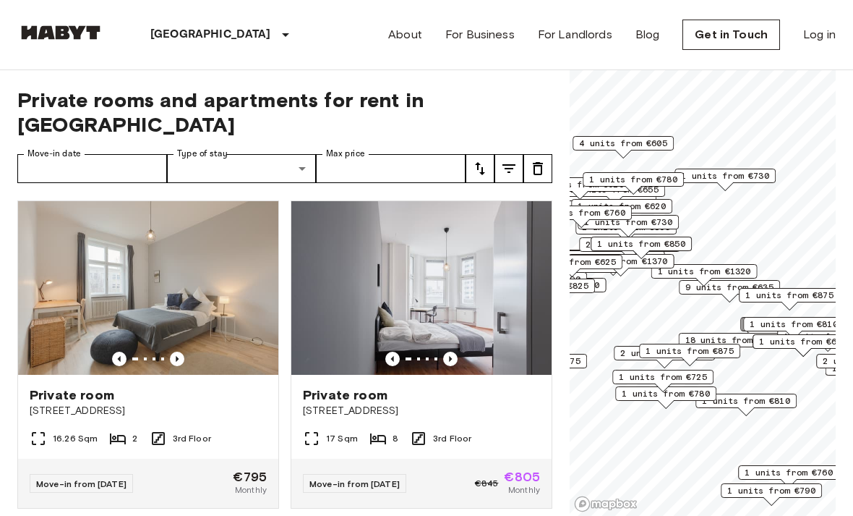 Image resolution: width=853 pixels, height=516 pixels. Describe the element at coordinates (202, 153) in the screenshot. I see `label: Type of stay` at that location.